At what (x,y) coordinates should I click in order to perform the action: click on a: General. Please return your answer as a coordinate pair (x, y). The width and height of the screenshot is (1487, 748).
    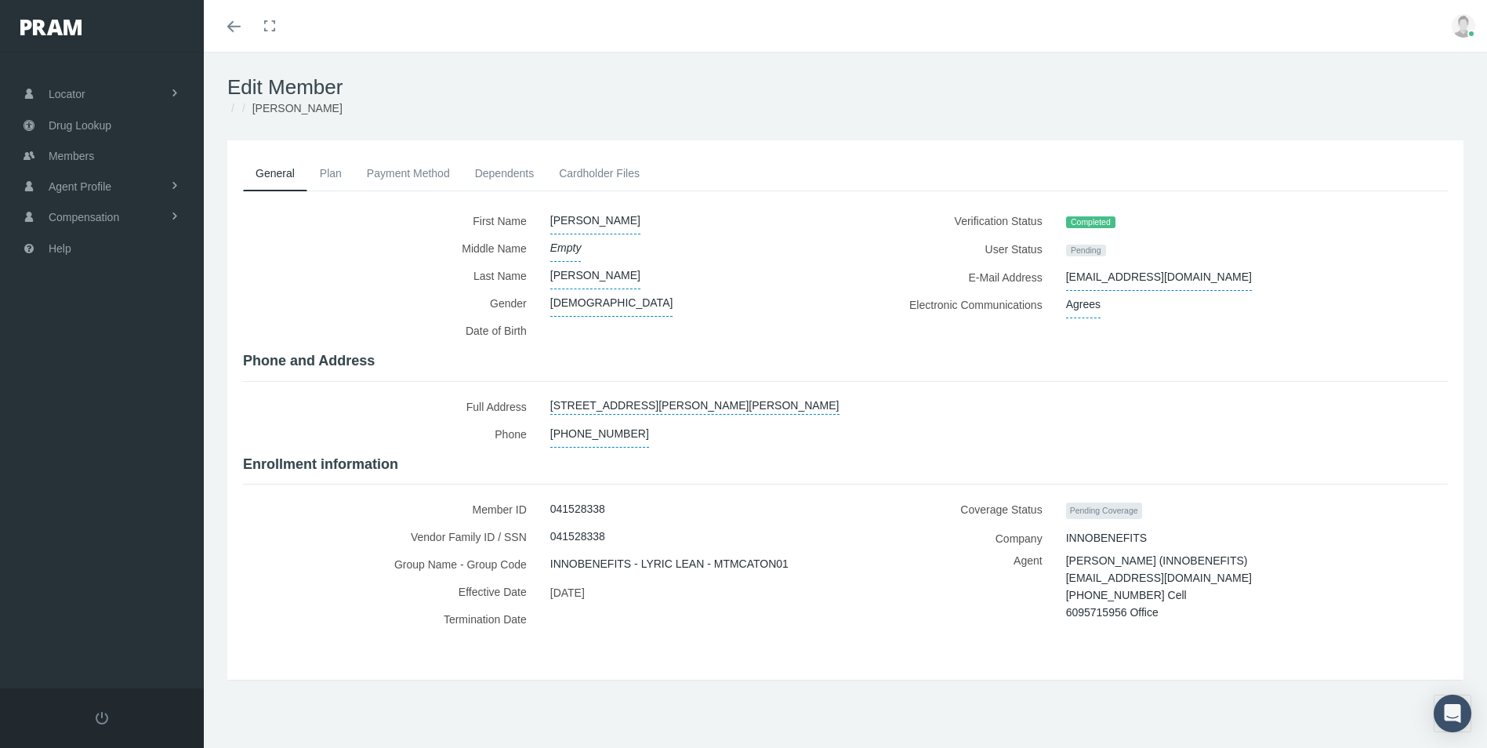
    Looking at the image, I should click on (275, 173).